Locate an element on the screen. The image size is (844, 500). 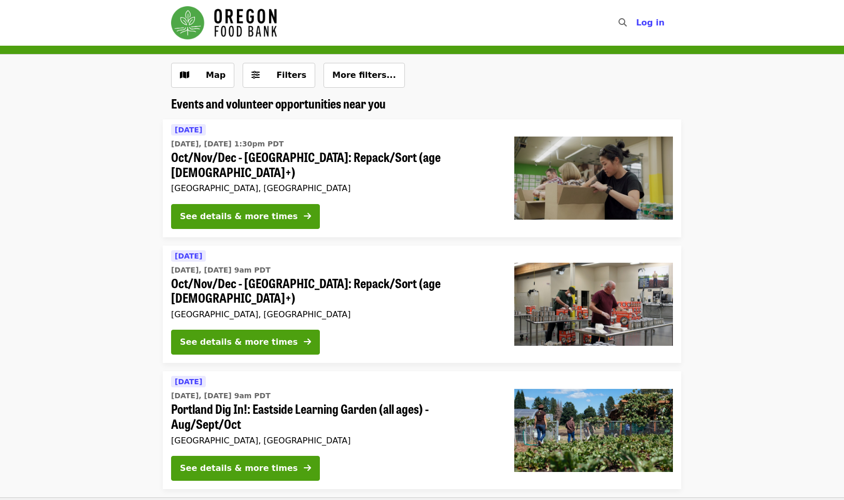
span: Map is located at coordinates (216, 75).